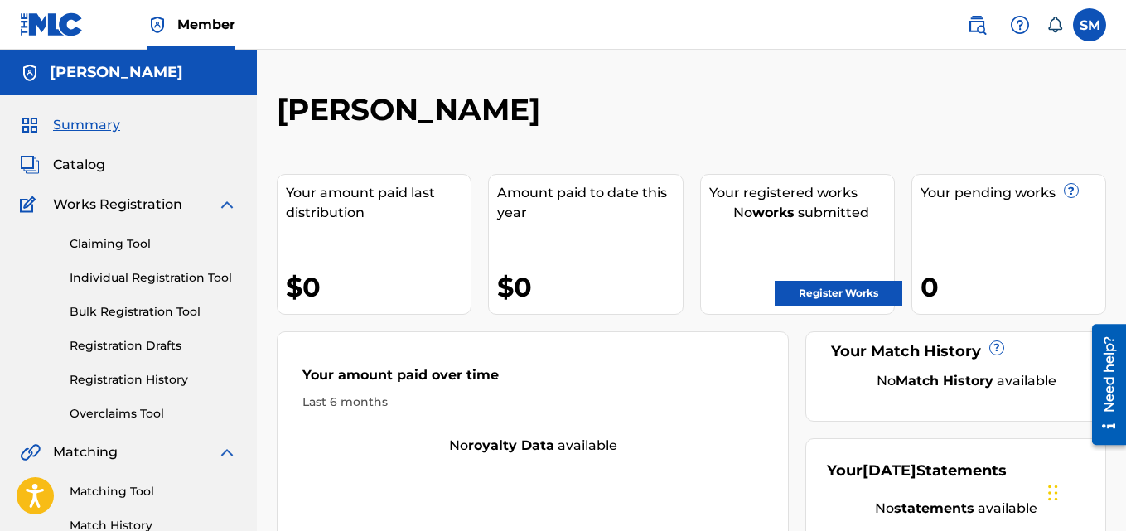 This screenshot has height=531, width=1126. What do you see at coordinates (378, 203) in the screenshot?
I see `div: Your amount paid last distribution` at bounding box center [378, 203].